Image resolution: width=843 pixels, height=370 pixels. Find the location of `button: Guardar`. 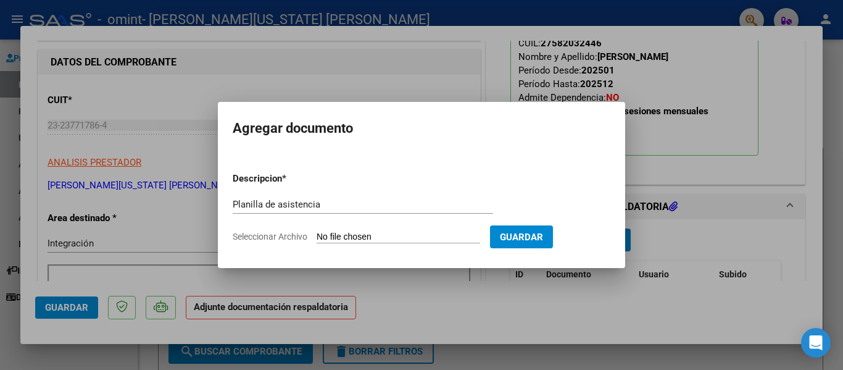

button: Guardar is located at coordinates (522, 236).